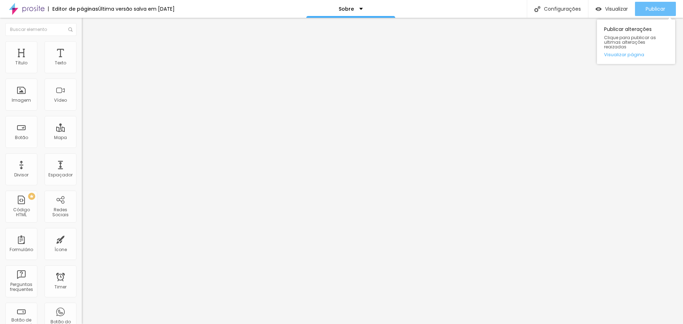 The width and height of the screenshot is (683, 324). Describe the element at coordinates (21, 138) in the screenshot. I see `div: Botão` at that location.